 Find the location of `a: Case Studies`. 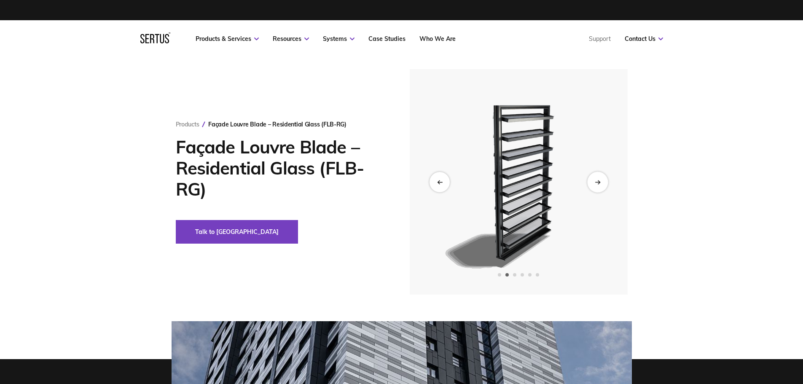

a: Case Studies is located at coordinates (387, 39).